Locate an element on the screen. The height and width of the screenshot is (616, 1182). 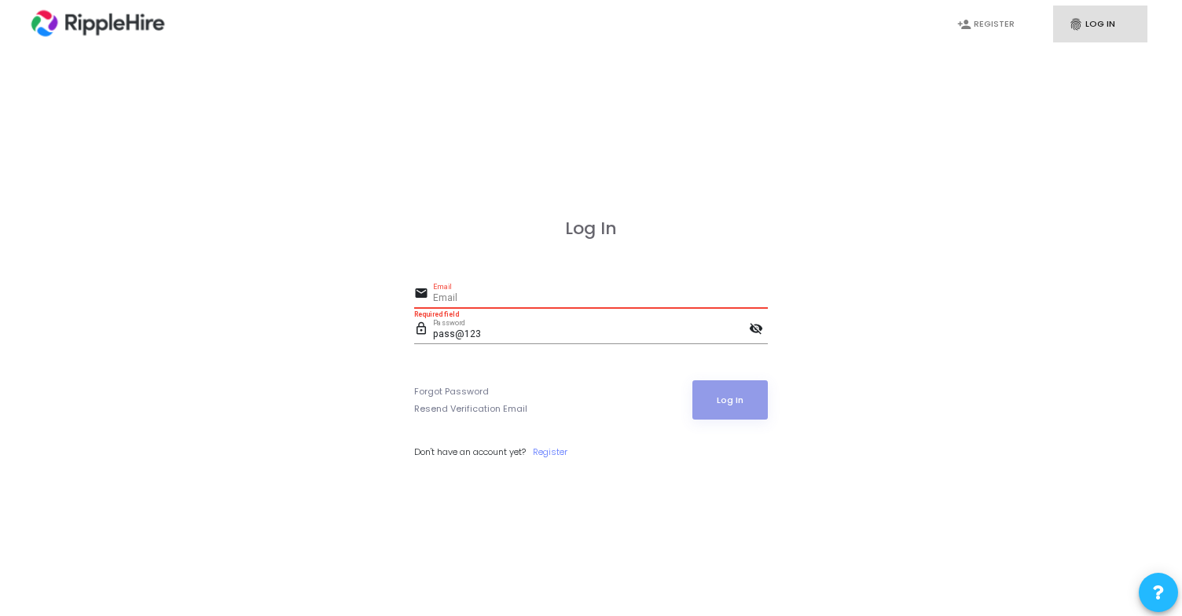
a: Resend Verification Email is located at coordinates (471, 409).